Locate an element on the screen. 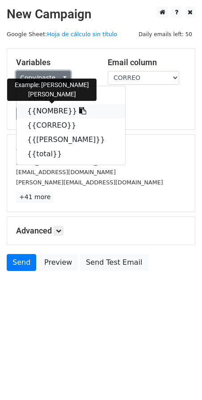 Image resolution: width=202 pixels, height=400 pixels. a: {{NOMBRE}} is located at coordinates (71, 111).